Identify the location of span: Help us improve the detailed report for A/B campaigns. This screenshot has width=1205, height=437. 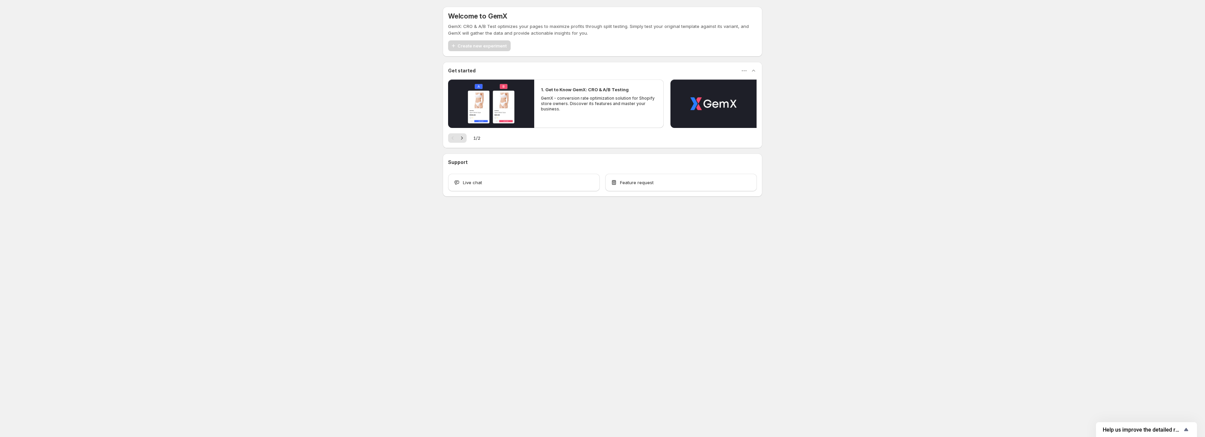
(1142, 429).